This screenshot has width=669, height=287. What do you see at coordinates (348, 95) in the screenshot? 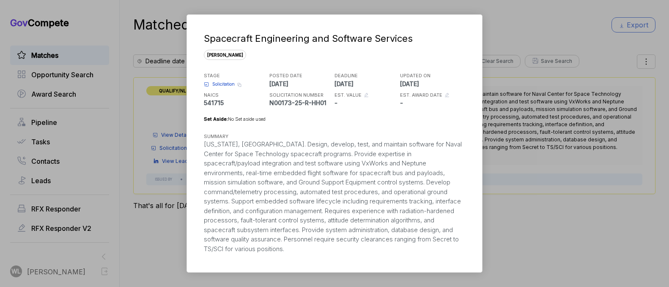
I see `h5: EST. VALUE` at bounding box center [348, 95].